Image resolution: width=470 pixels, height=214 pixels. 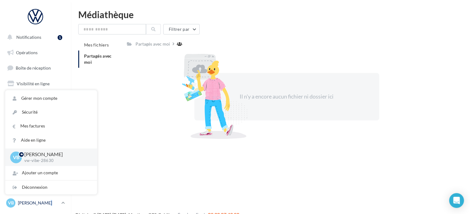 What do you see at coordinates (51, 126) in the screenshot?
I see `a: Mes factures` at bounding box center [51, 126].